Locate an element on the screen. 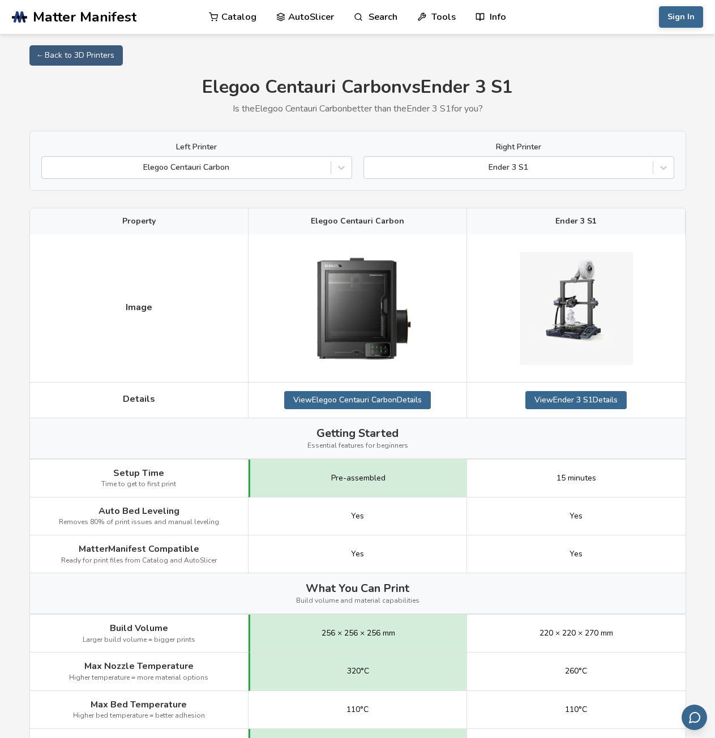 The height and width of the screenshot is (738, 715). img: Ender 3 S1 is located at coordinates (576, 308).